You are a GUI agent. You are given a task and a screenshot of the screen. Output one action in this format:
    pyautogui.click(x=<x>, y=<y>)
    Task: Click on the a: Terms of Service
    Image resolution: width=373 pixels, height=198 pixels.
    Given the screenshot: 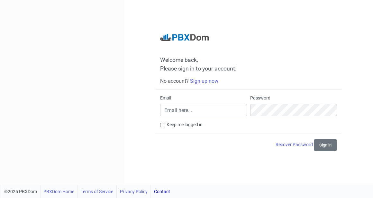 What is the action you would take?
    pyautogui.click(x=97, y=192)
    